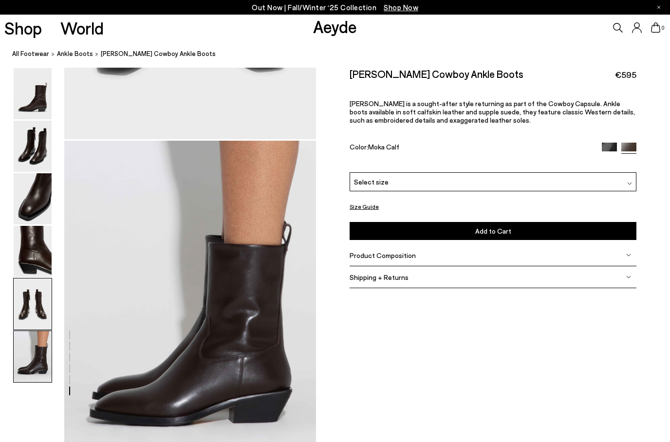 The height and width of the screenshot is (442, 670). I want to click on p: Out Now | Fall/Winter ‘25 Collection, so click(335, 7).